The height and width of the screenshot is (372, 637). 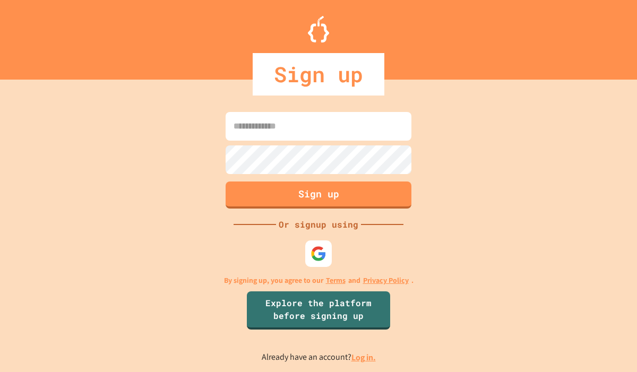 What do you see at coordinates (319, 254) in the screenshot?
I see `img: google-icon.svg` at bounding box center [319, 254].